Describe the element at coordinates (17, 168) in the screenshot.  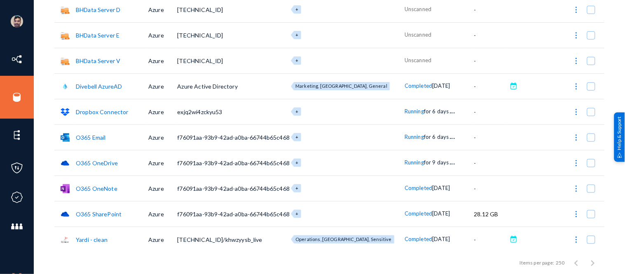
I see `img: icon-policies.svg` at that location.